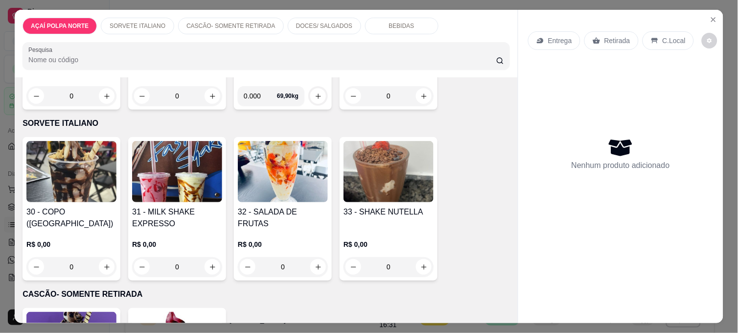  Describe the element at coordinates (177, 218) in the screenshot. I see `h4: 31 - MILK SHAKE EXPRESSO` at that location.